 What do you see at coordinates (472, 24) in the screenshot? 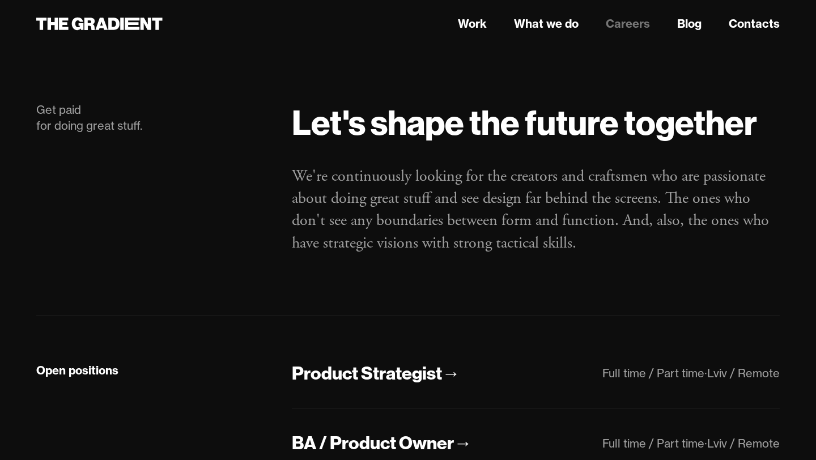
I see `a: Work` at bounding box center [472, 24].